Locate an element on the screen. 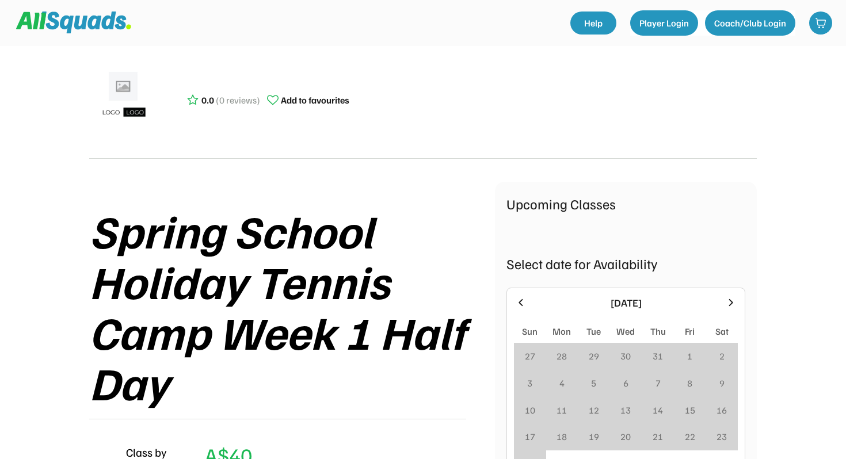 This screenshot has width=846, height=459. div: 7 is located at coordinates (658, 383).